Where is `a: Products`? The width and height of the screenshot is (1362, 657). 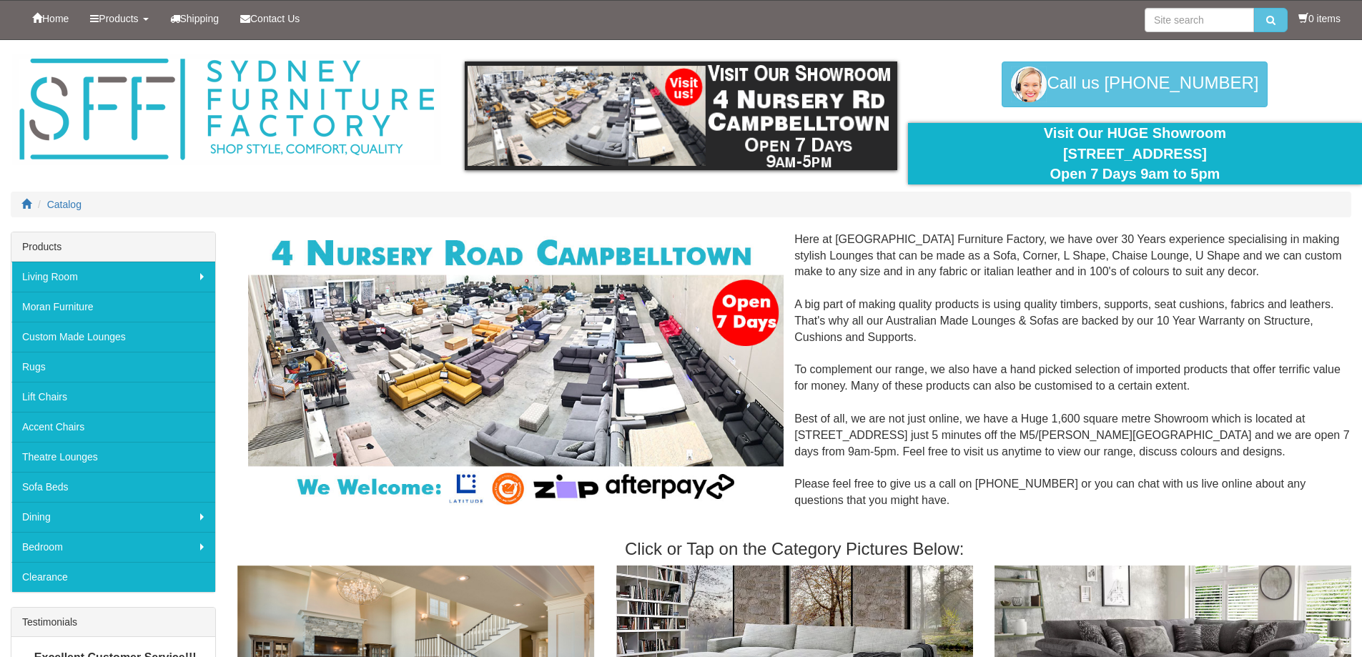 a: Products is located at coordinates (119, 19).